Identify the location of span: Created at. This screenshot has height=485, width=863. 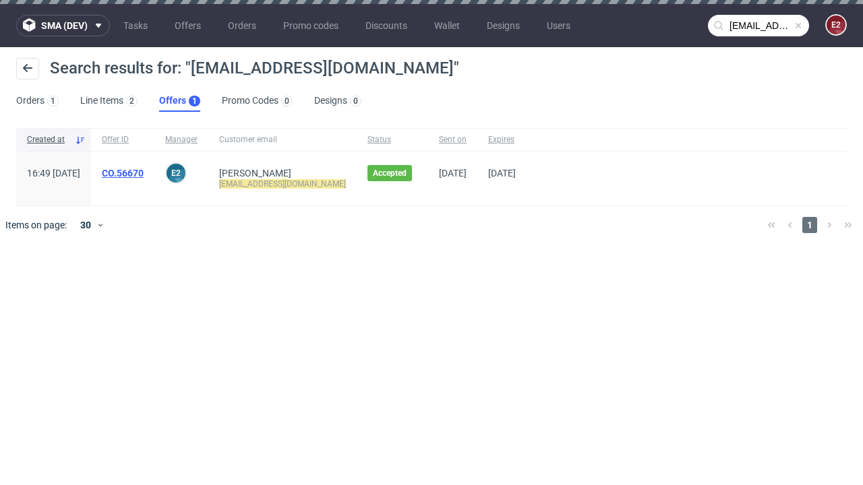
(48, 140).